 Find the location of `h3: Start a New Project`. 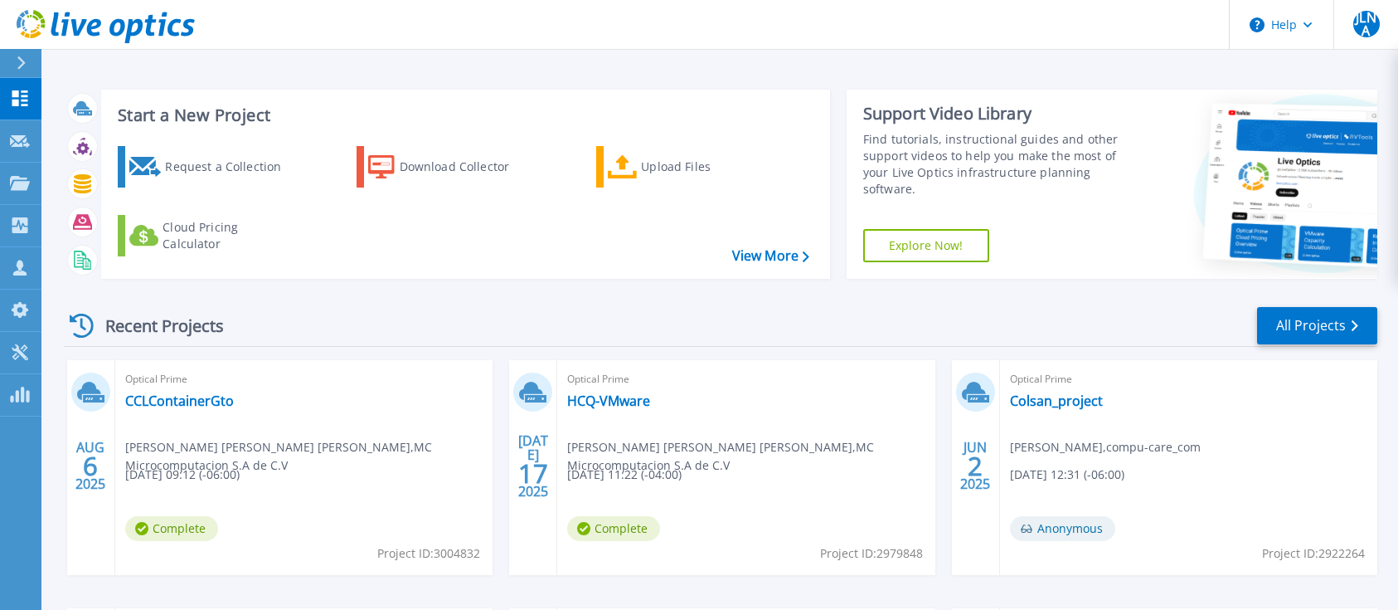

h3: Start a New Project is located at coordinates (463, 115).